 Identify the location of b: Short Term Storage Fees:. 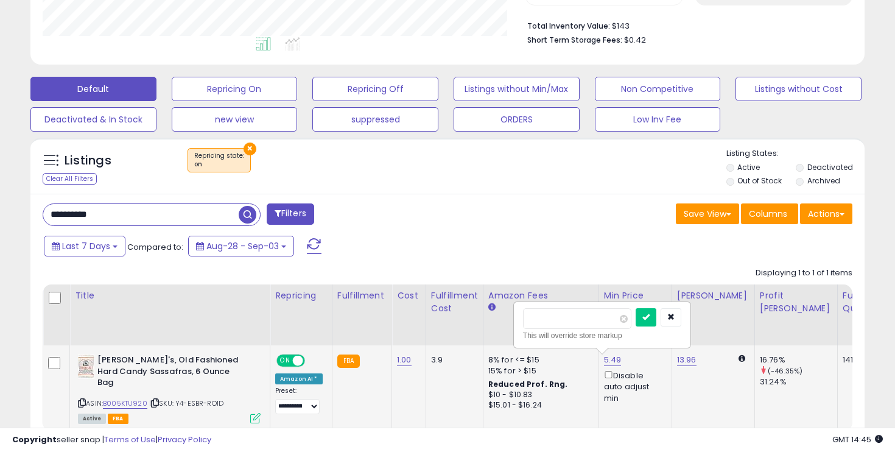
(575, 40).